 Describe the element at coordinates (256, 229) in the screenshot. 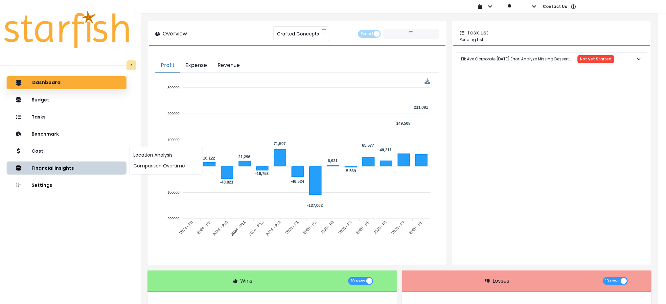

I see `tspan: 2024 - P12` at that location.